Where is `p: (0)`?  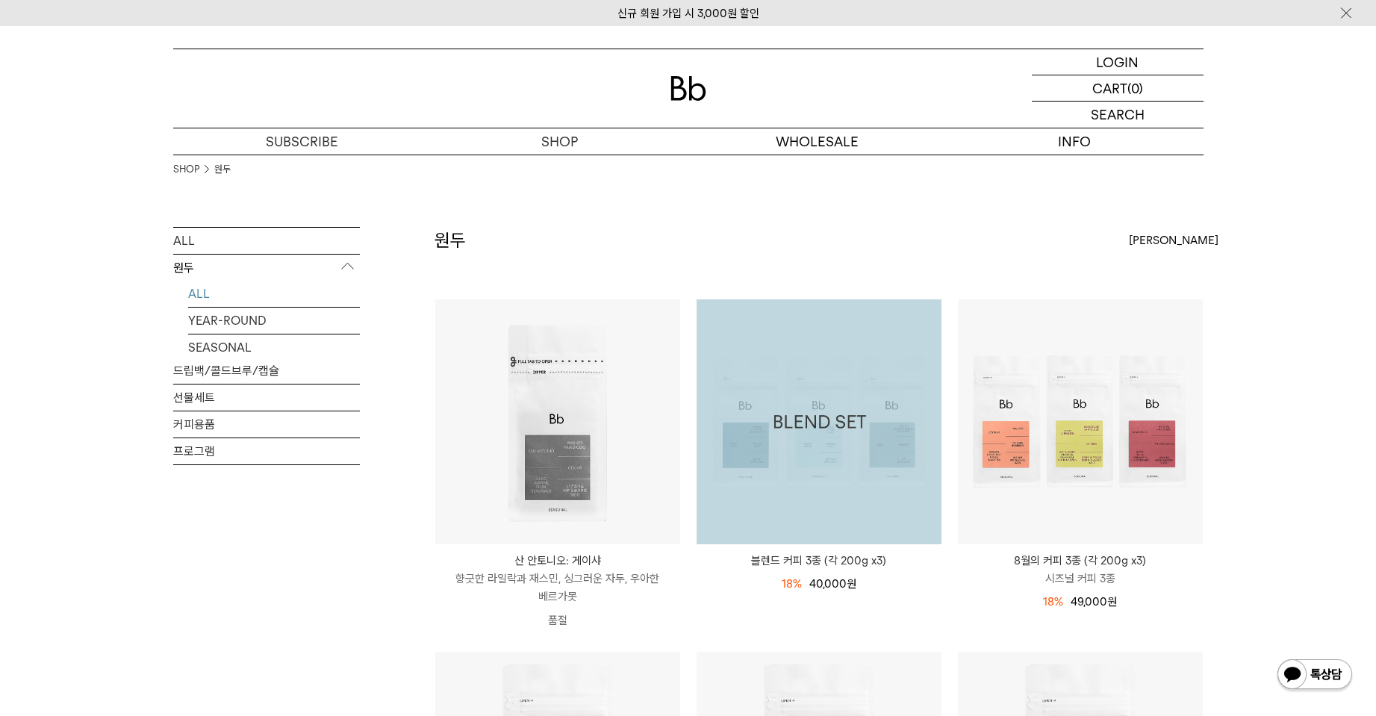 p: (0) is located at coordinates (1135, 88).